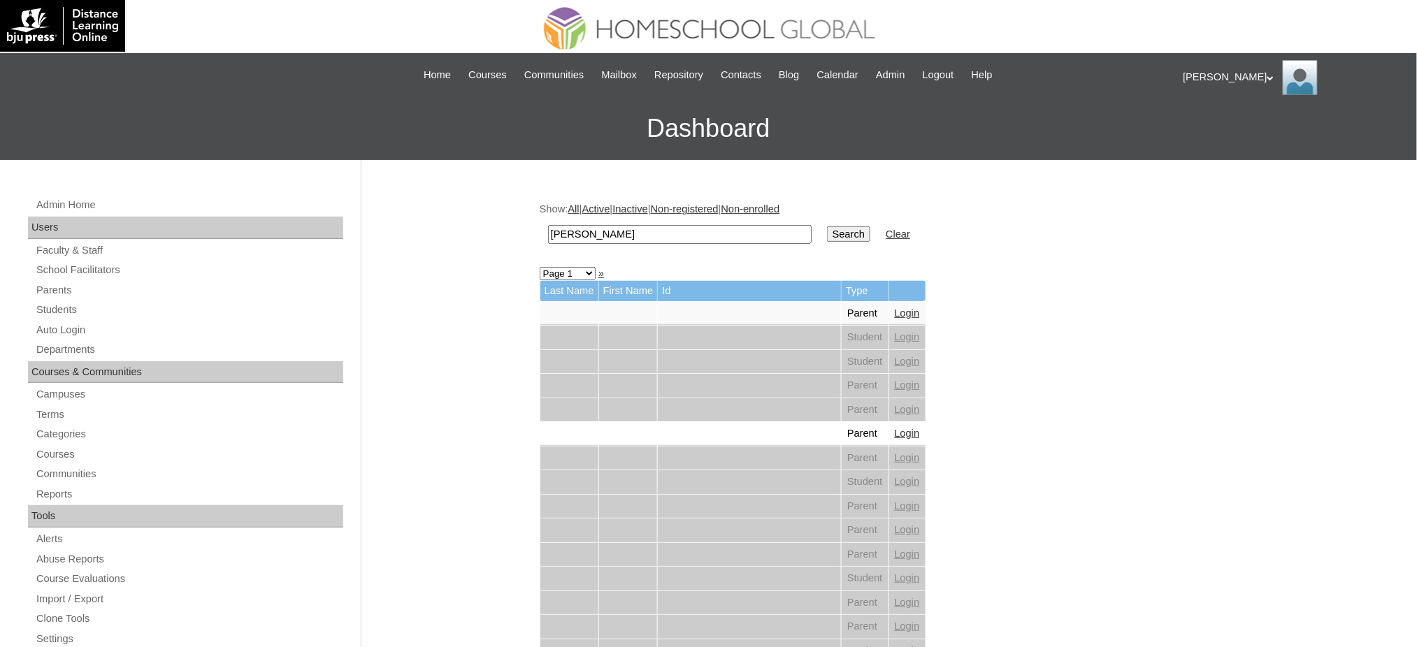 Image resolution: width=1417 pixels, height=647 pixels. What do you see at coordinates (189, 559) in the screenshot?
I see `a: Abuse Reports` at bounding box center [189, 559].